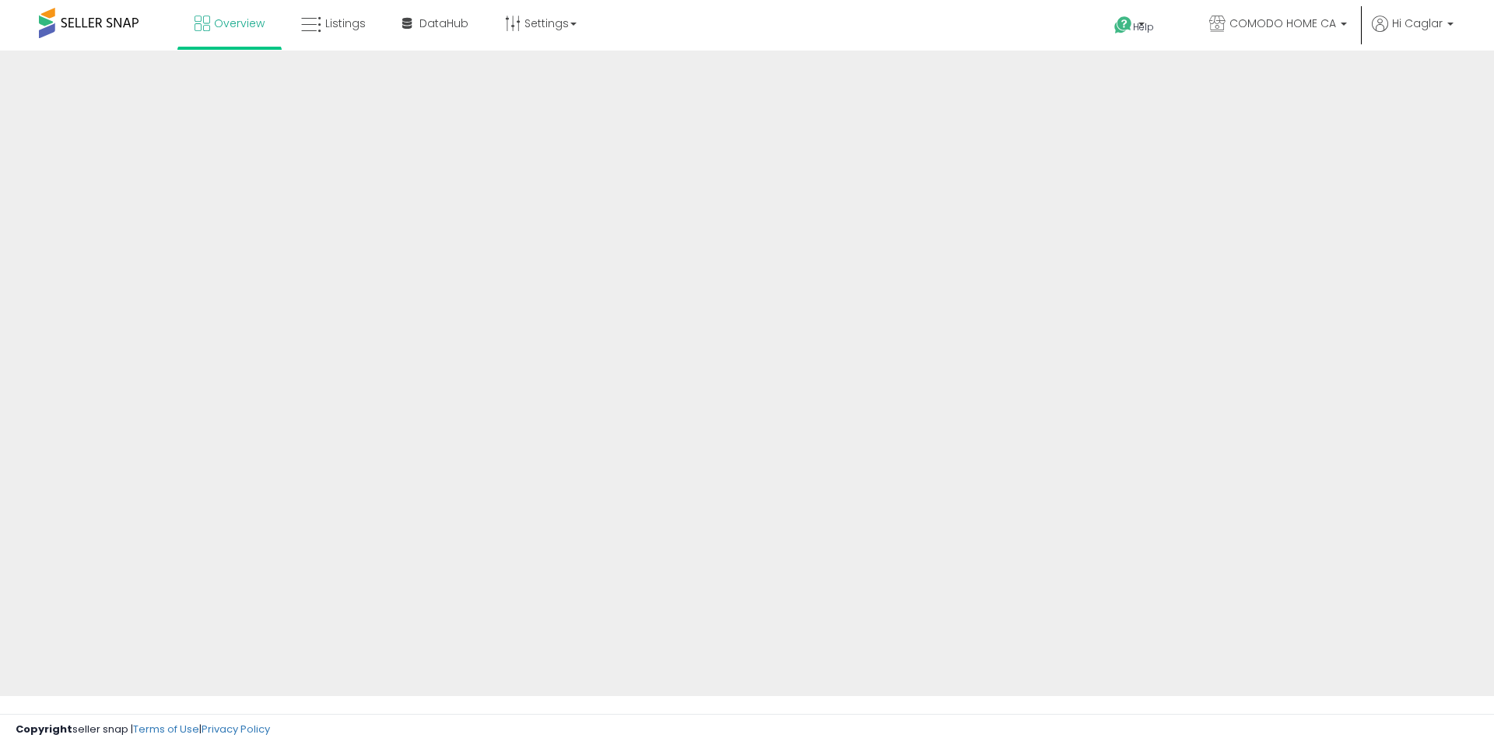 The height and width of the screenshot is (745, 1494). I want to click on a: Hi Caglar, so click(1412, 33).